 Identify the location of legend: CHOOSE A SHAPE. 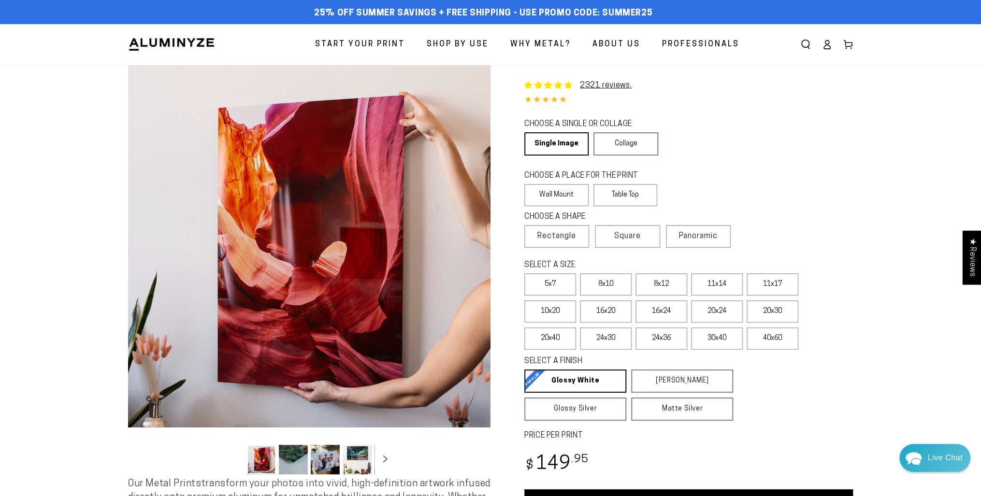
(587, 217).